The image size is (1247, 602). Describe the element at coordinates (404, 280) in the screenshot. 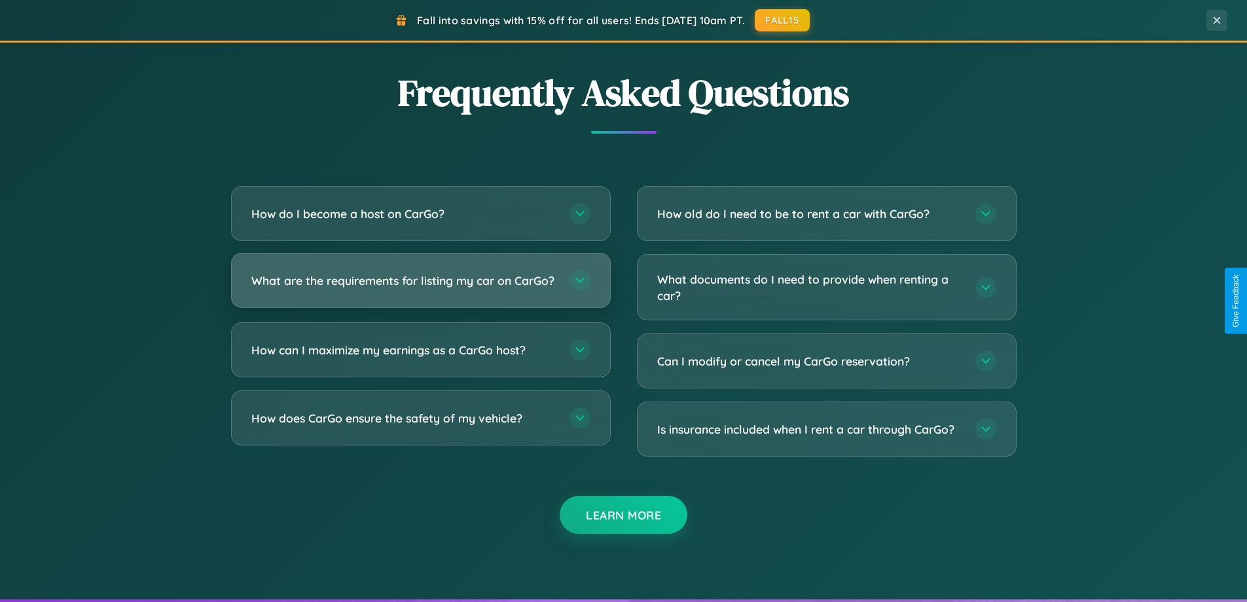

I see `h3: What are the requirements for listing my car on CarGo?` at that location.